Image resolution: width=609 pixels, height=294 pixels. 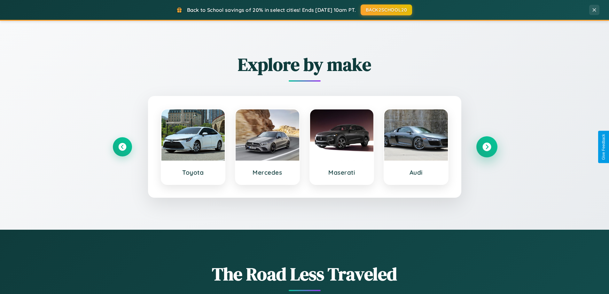 What do you see at coordinates (267, 172) in the screenshot?
I see `h3: Mercedes` at bounding box center [267, 172].